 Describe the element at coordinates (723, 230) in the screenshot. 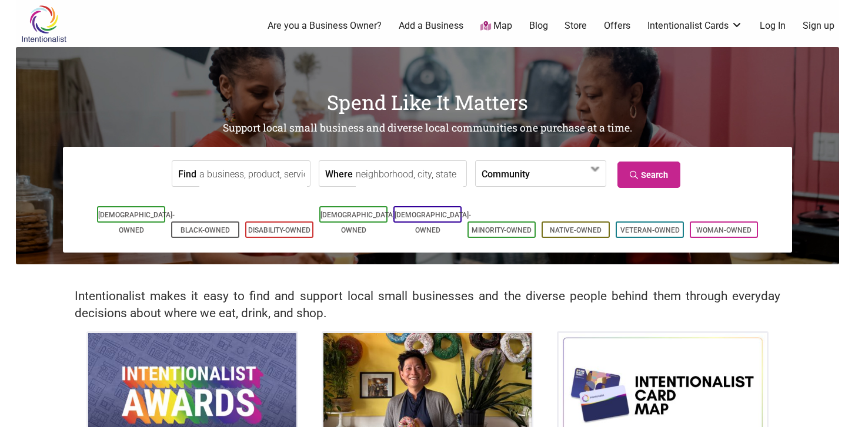

I see `a: Woman-Owned` at that location.